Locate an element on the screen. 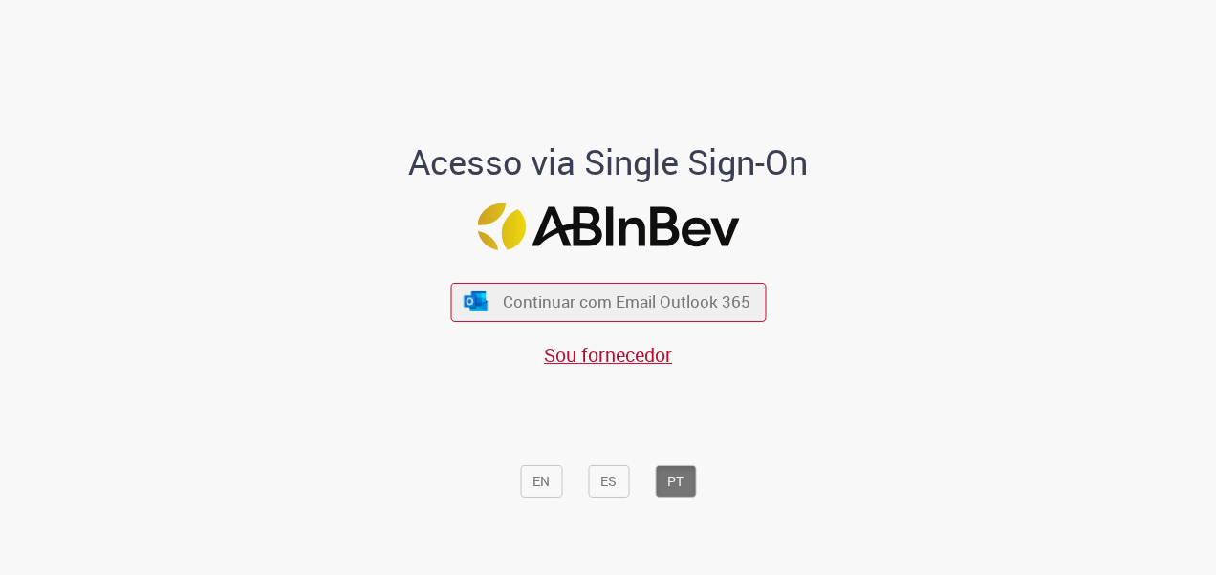 The height and width of the screenshot is (575, 1216). a: Sou fornecedor is located at coordinates (608, 355).